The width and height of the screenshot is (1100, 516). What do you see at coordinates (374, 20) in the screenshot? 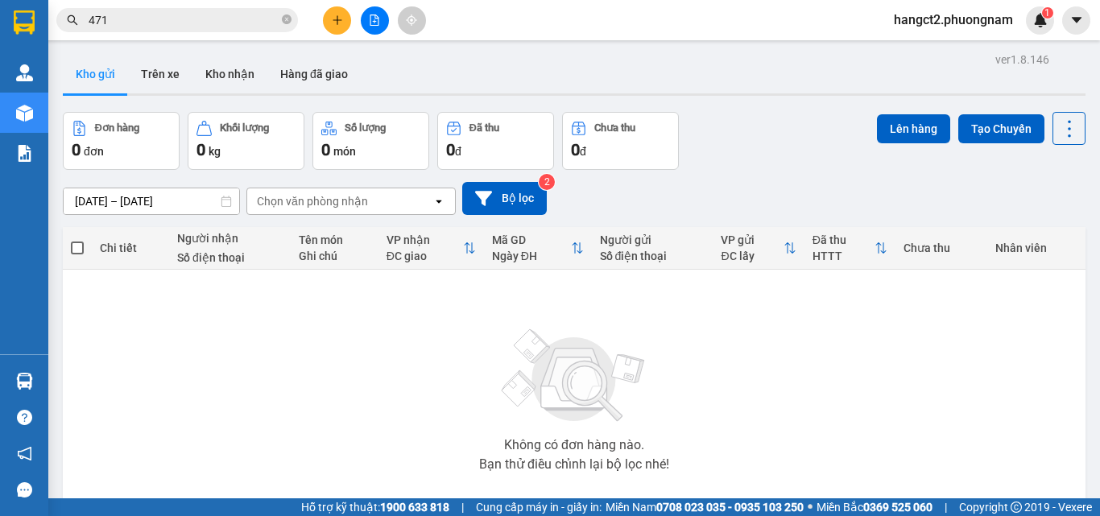
I see `button: file-add` at bounding box center [374, 20].